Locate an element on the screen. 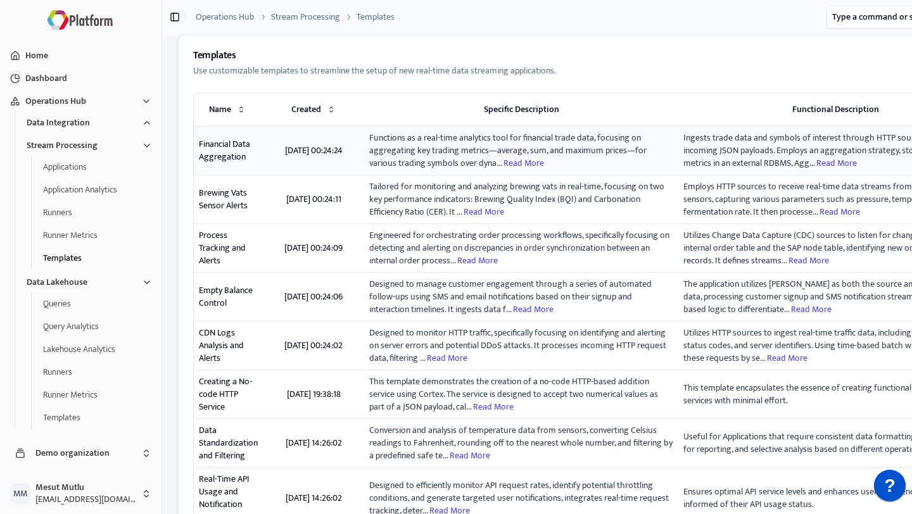  a: Stream Processing is located at coordinates (305, 17).